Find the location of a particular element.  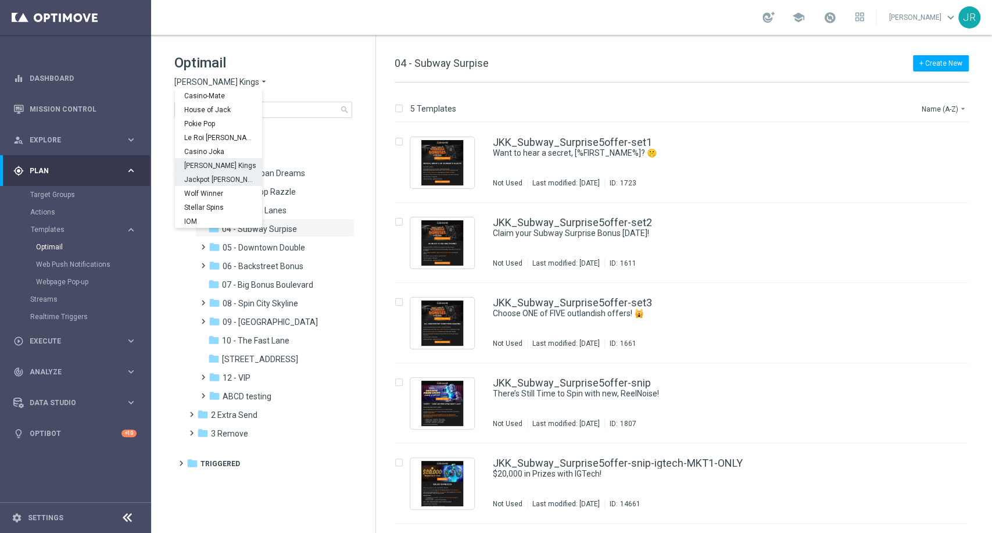

span: school is located at coordinates (798, 17).